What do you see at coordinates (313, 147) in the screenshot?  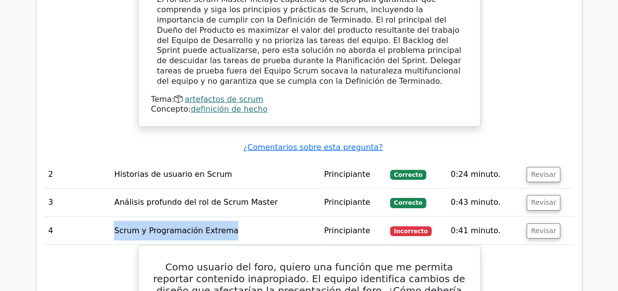 I see `a: ¿Comentarios sobre esta pregunta?` at bounding box center [313, 147].